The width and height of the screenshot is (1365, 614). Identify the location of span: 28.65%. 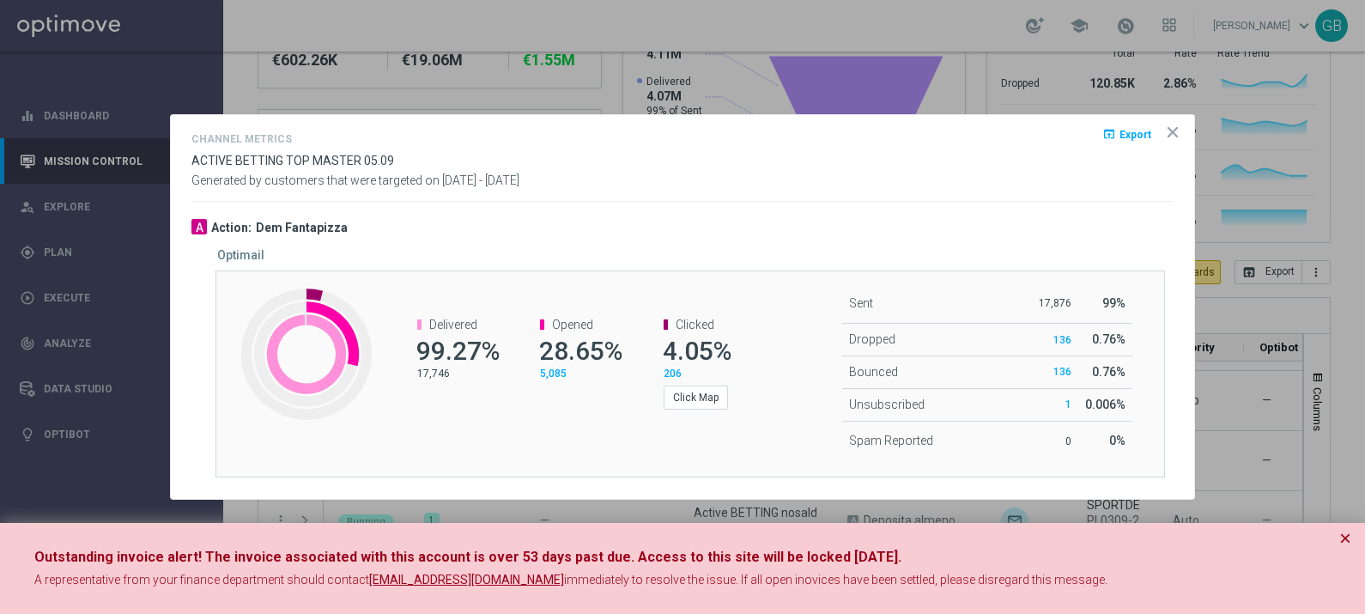
(580, 350).